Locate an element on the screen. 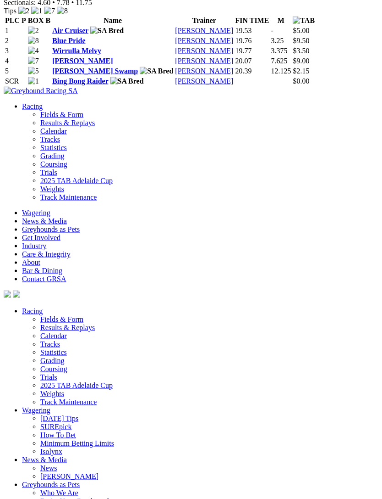 The width and height of the screenshot is (382, 499). text: 12.125 is located at coordinates (281, 71).